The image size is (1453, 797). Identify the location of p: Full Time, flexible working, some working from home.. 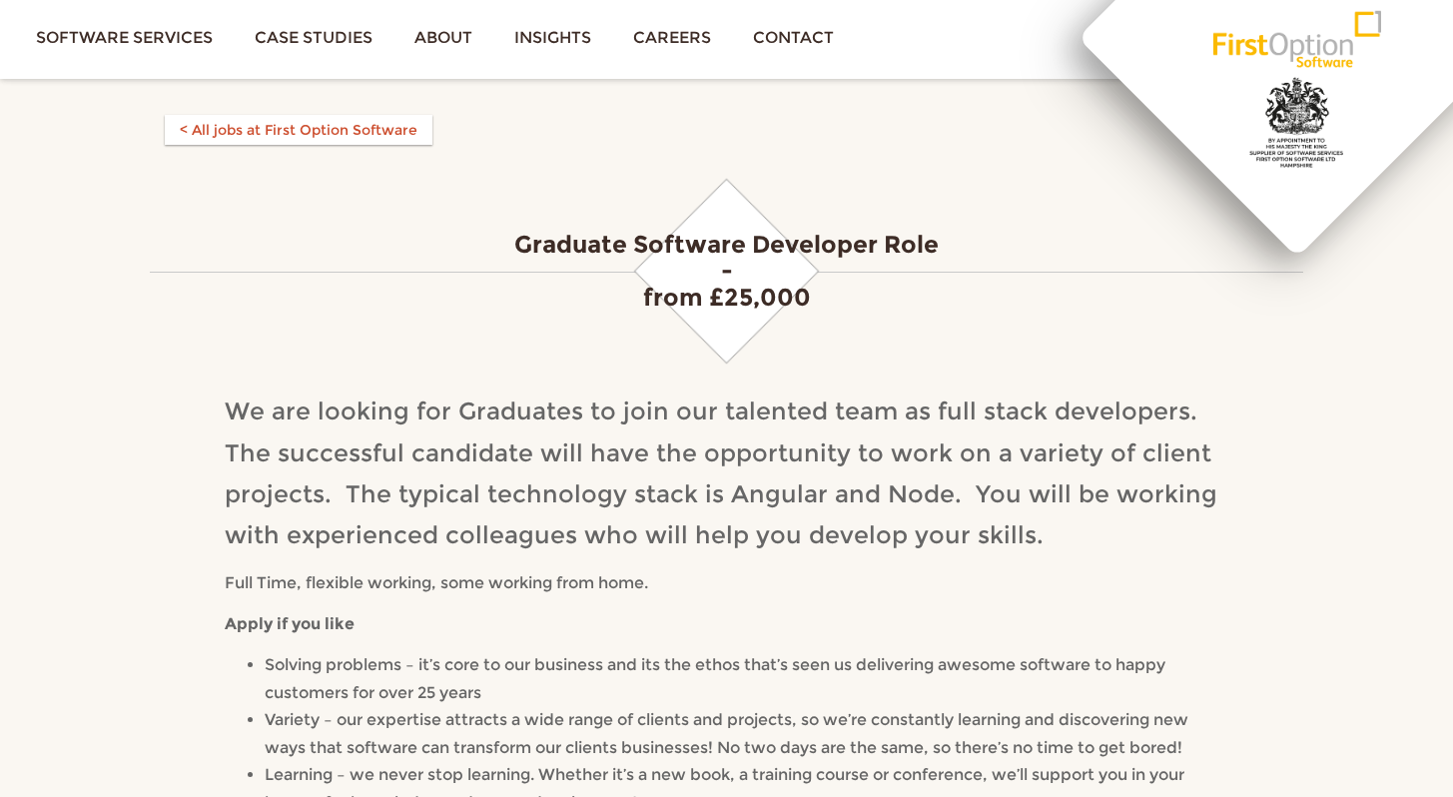
(726, 583).